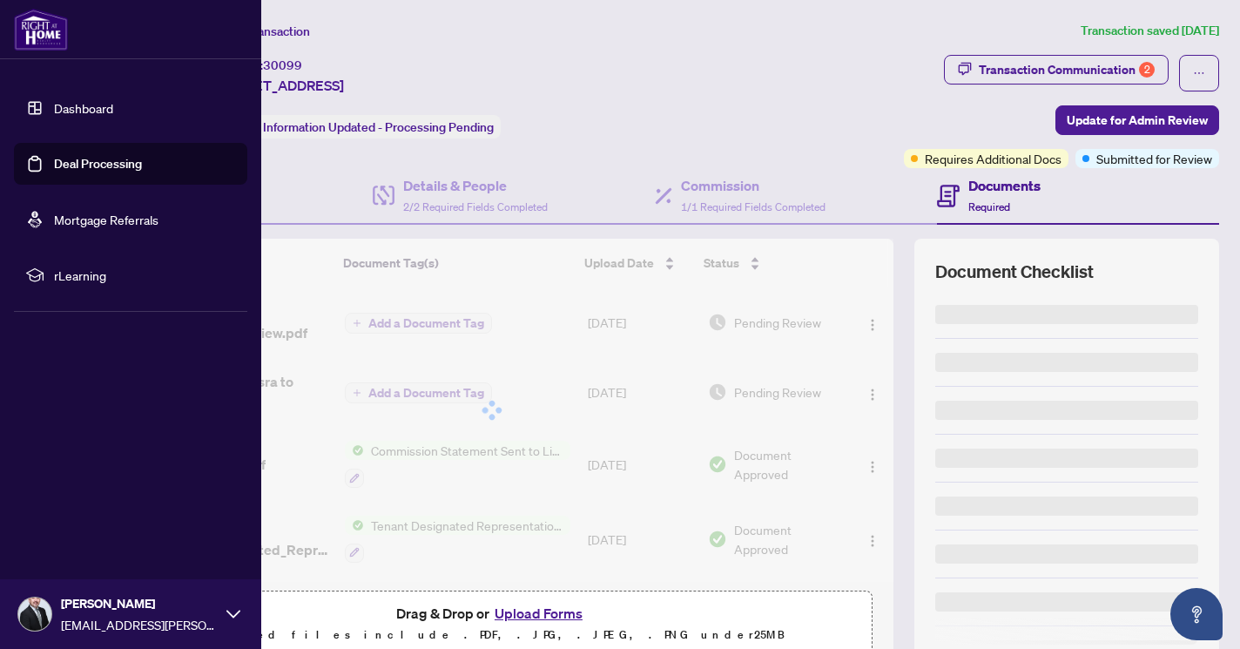  Describe the element at coordinates (992, 158) in the screenshot. I see `span: Requires Additional Docs` at that location.